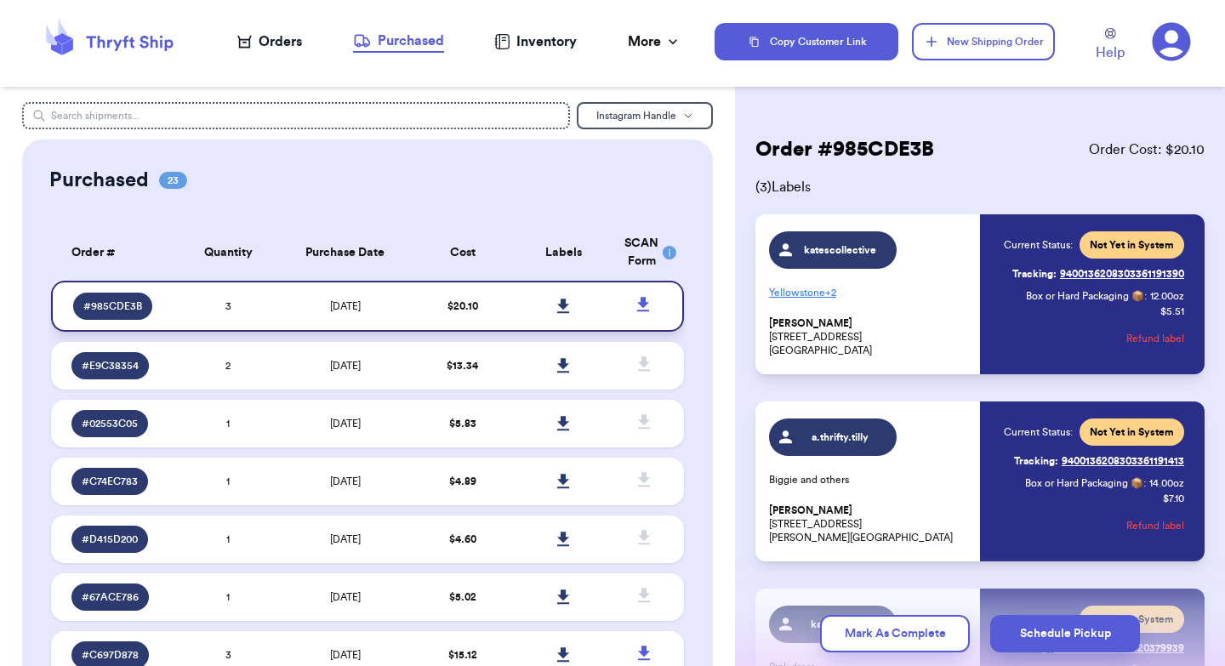 This screenshot has width=1225, height=666. I want to click on span: 2, so click(228, 366).